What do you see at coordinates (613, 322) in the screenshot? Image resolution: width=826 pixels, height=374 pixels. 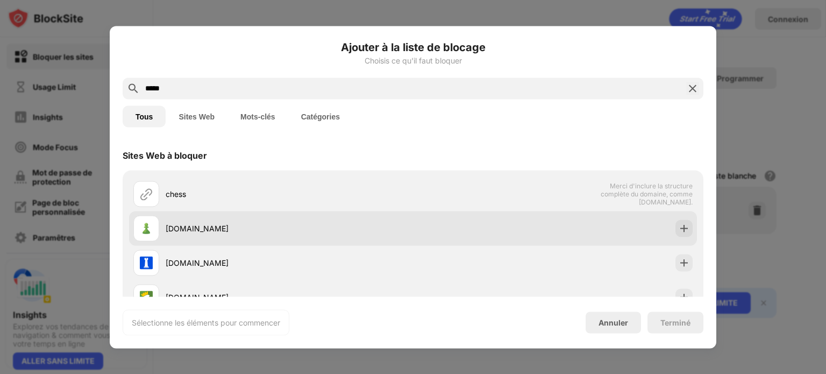 I see `div: Annuler` at bounding box center [613, 322].